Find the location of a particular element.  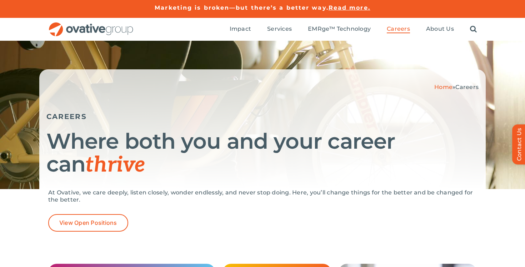

span: View Open Positions is located at coordinates (88, 222).